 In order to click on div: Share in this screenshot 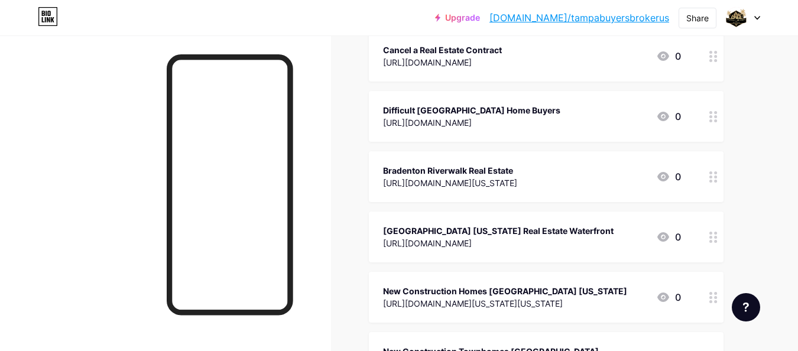, I will do `click(698, 18)`.